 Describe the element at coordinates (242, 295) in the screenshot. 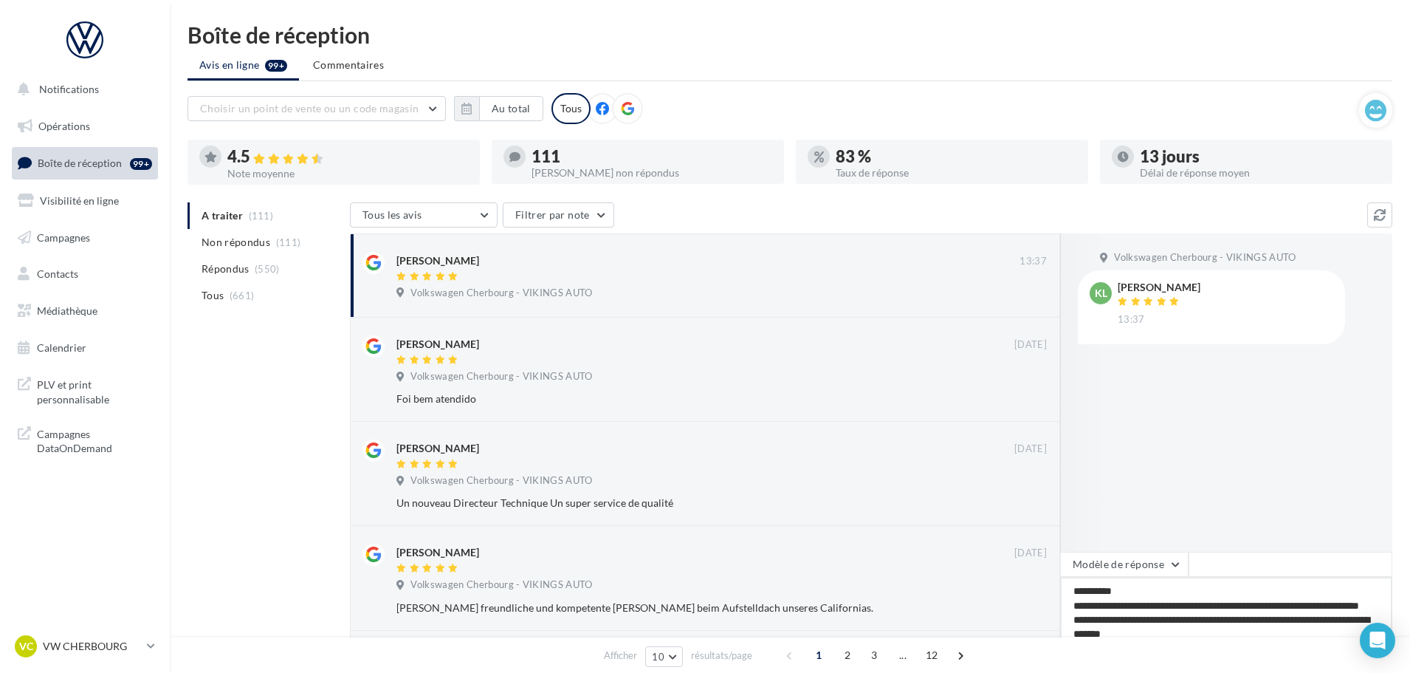

I see `span: (661)` at that location.